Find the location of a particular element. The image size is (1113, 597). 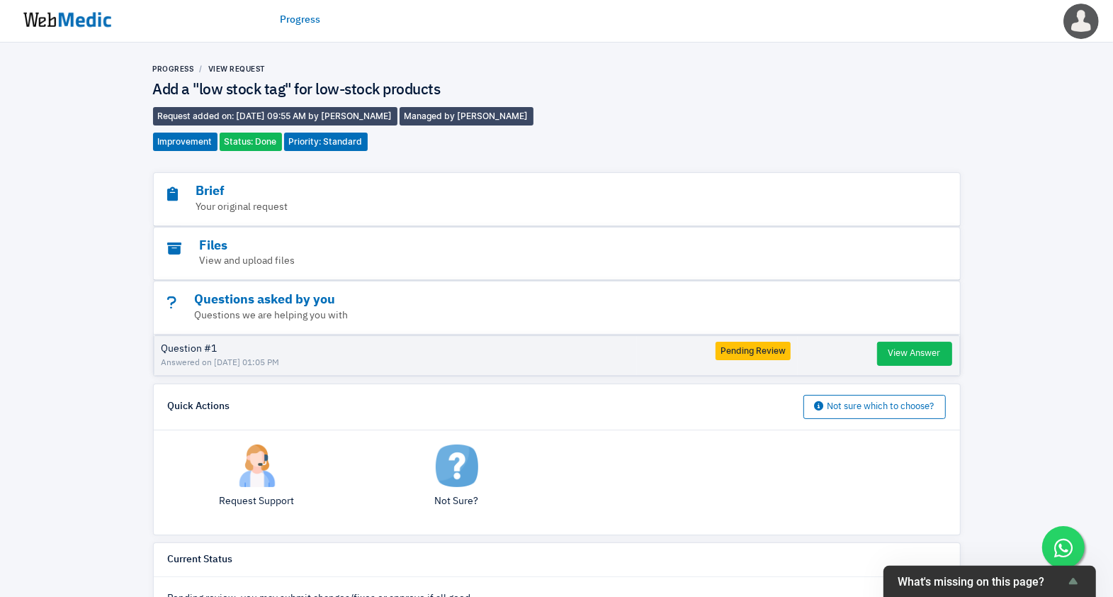

h6: Quick Actions is located at coordinates (199, 407).